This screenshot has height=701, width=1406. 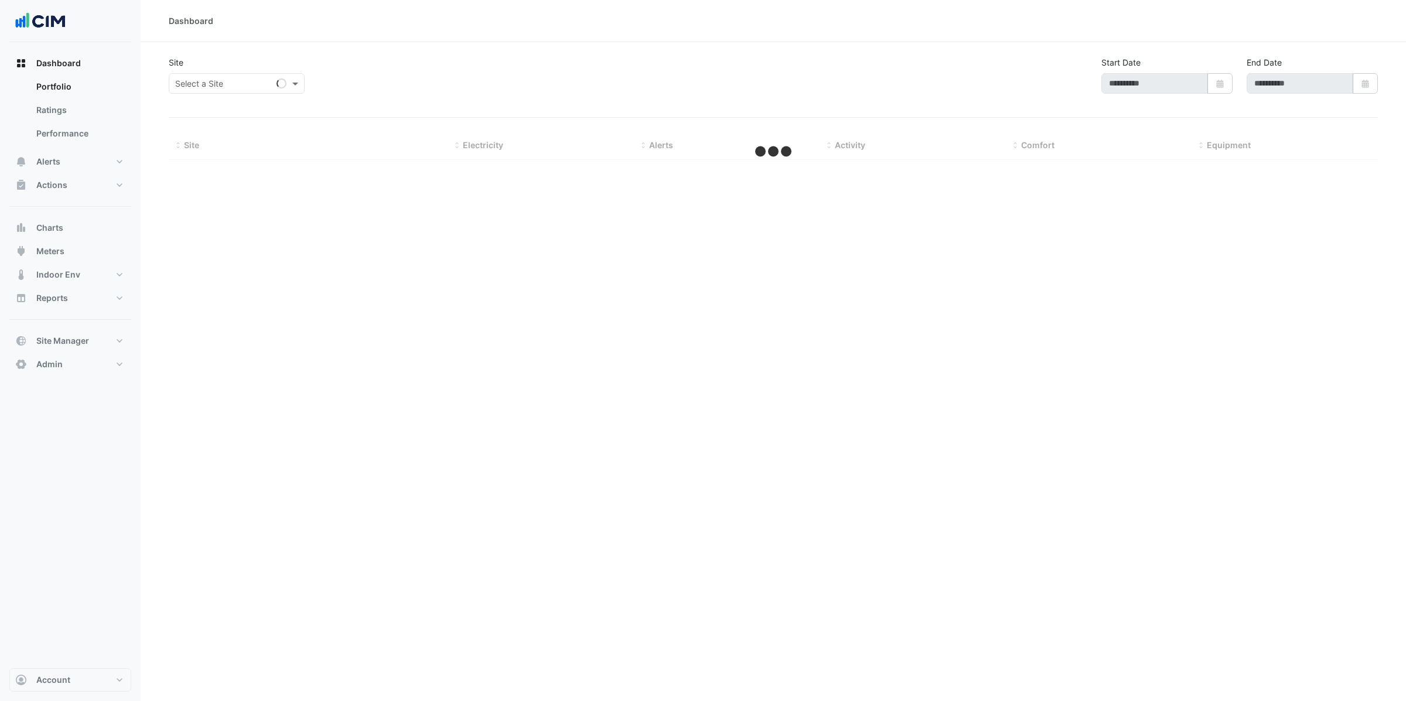 I want to click on label: Start Date, so click(x=1120, y=62).